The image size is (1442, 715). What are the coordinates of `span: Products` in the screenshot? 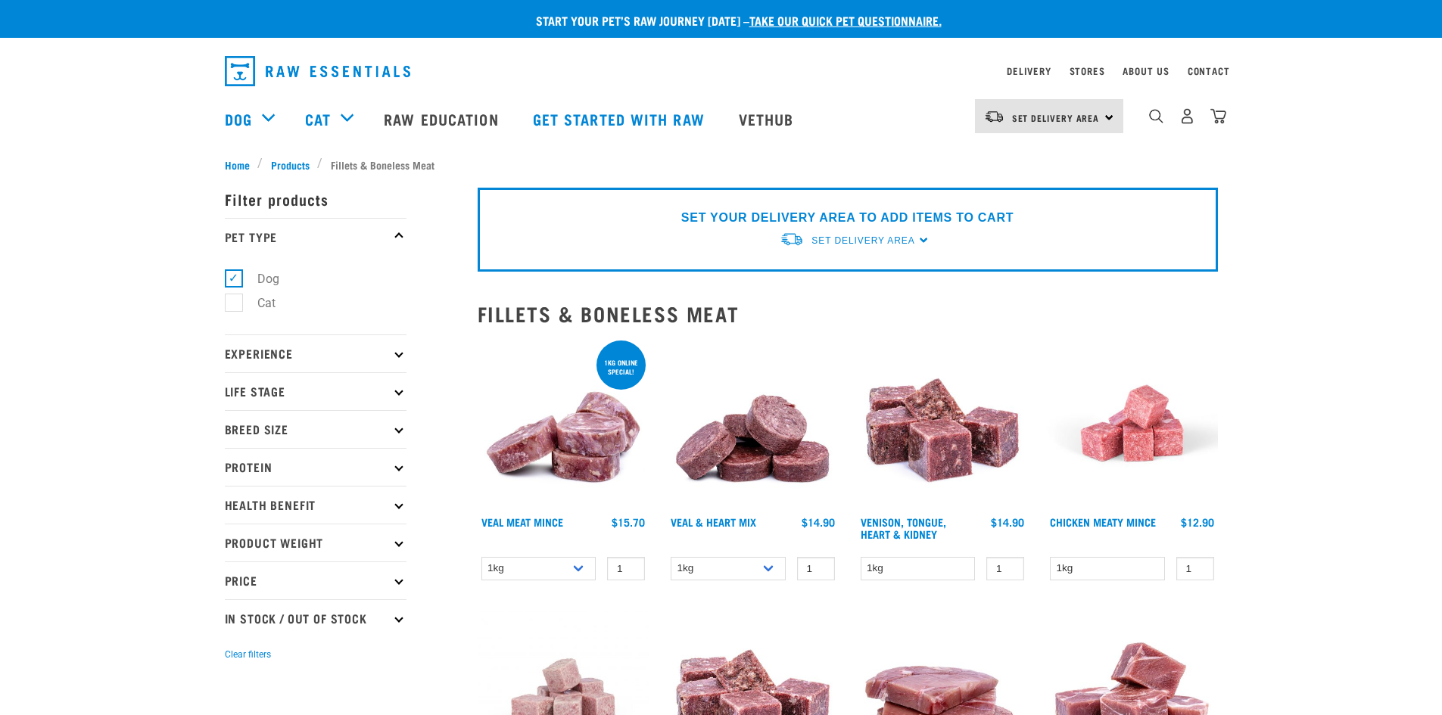 It's located at (290, 164).